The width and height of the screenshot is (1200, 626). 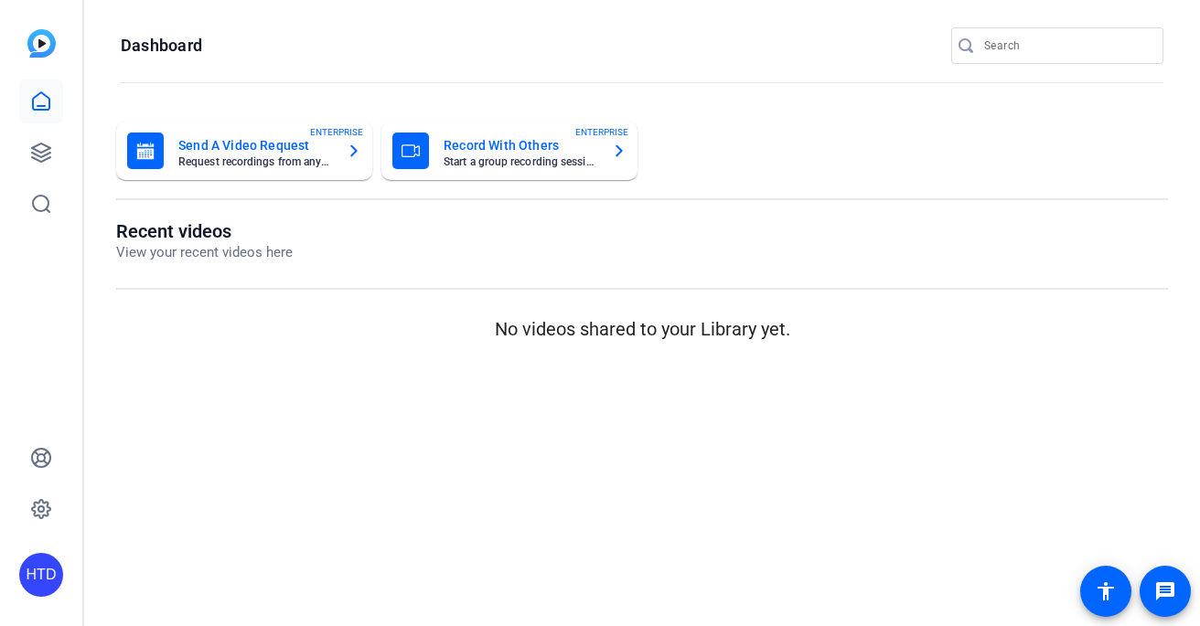 I want to click on button: Send A Video RequestRequest recordings from anyone, anywhereENTERPRISE, so click(x=244, y=151).